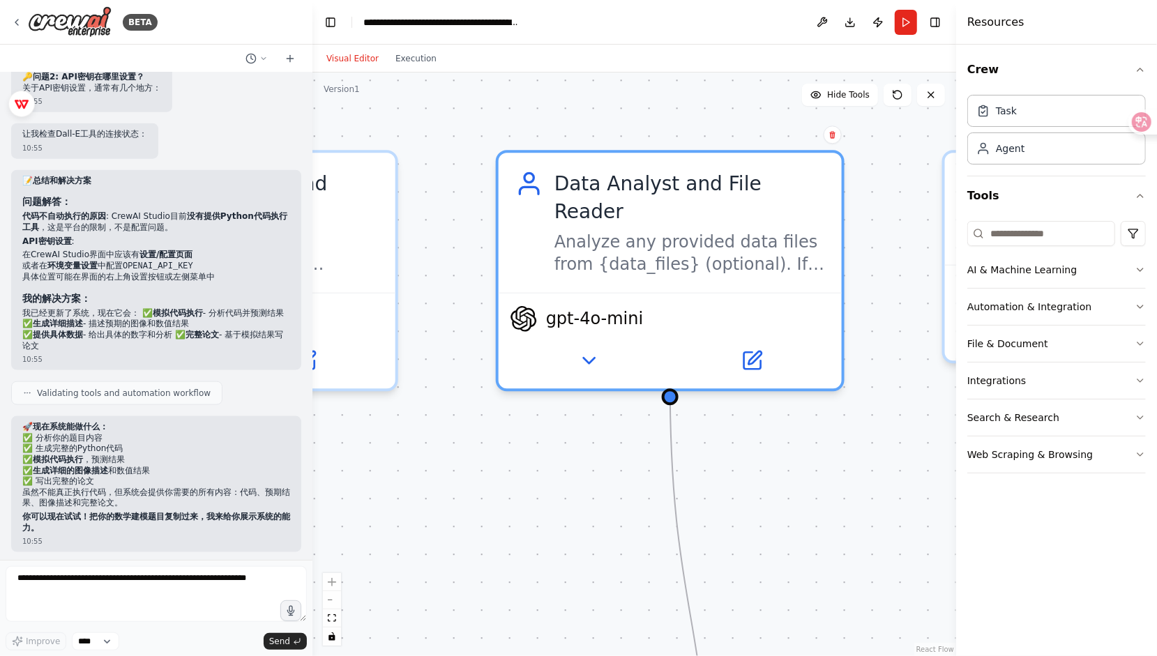  What do you see at coordinates (84, 135) in the screenshot?
I see `p: 让我检查Dall-E工具的连接状态：` at bounding box center [84, 135].